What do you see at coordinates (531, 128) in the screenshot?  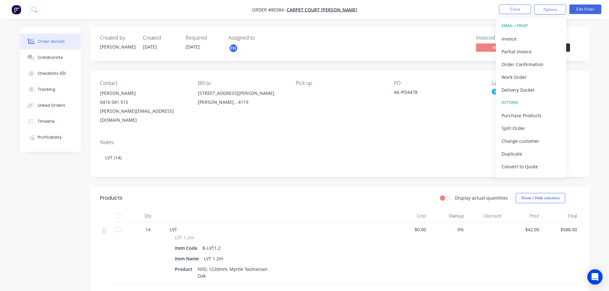 I see `div: Split Order` at bounding box center [531, 128].